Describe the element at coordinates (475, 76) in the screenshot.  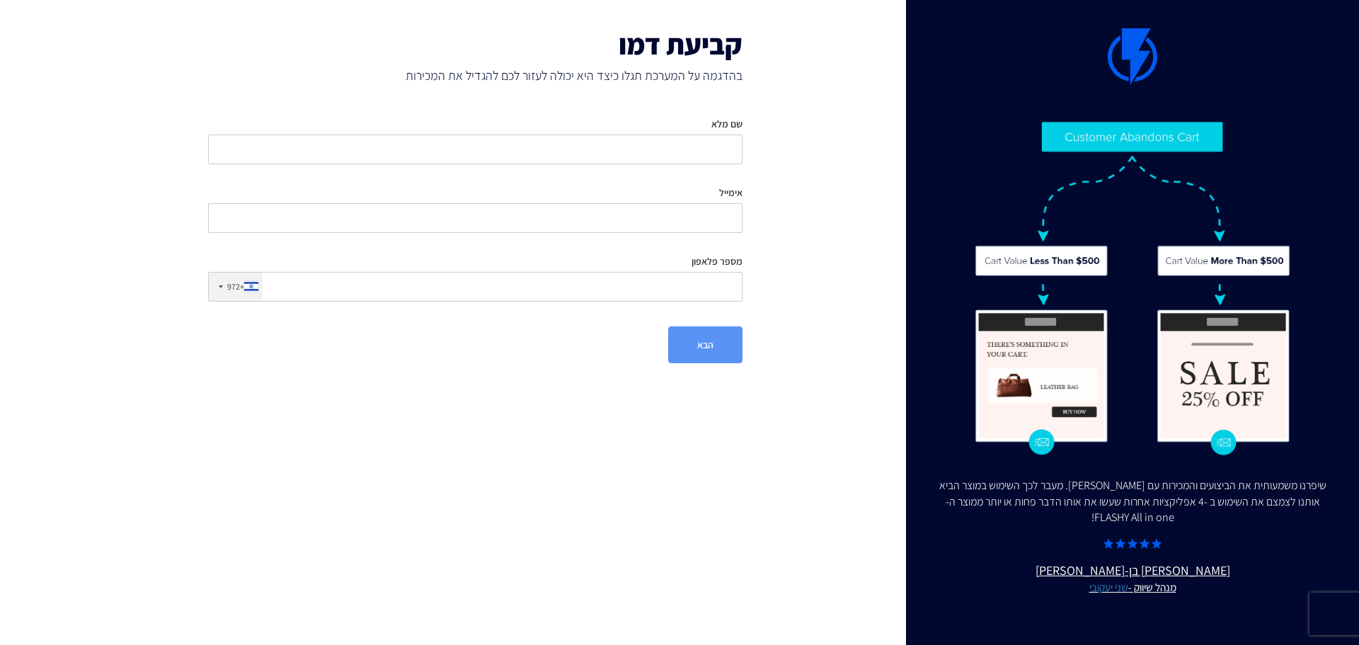
I see `span: בהדגמה על המערכת תגלו כיצד היא יכולה לעזור לכם להגדיל את המכירות` at that location.